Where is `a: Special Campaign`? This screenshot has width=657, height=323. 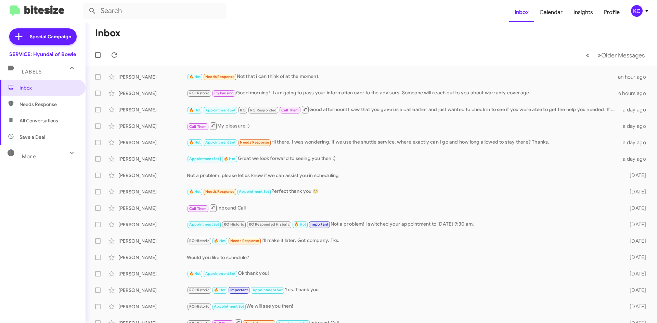 a: Special Campaign is located at coordinates (43, 37).